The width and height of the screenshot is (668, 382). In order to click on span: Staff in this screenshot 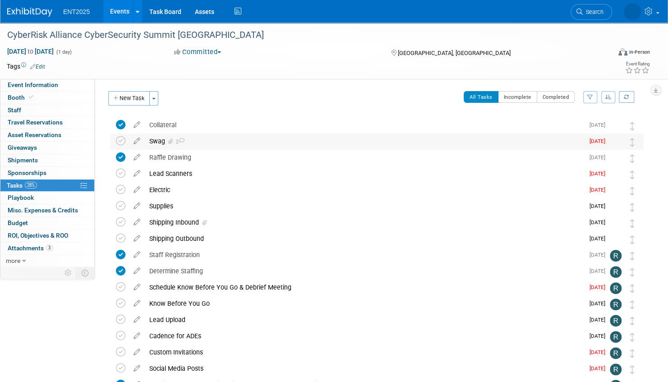, I will do `click(14, 110)`.